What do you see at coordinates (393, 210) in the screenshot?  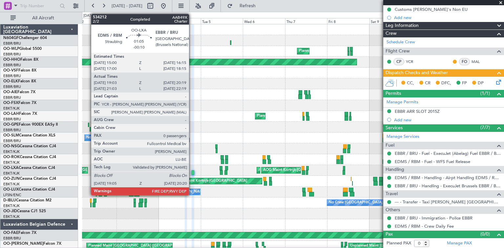 I see `span: Others` at bounding box center [393, 210].